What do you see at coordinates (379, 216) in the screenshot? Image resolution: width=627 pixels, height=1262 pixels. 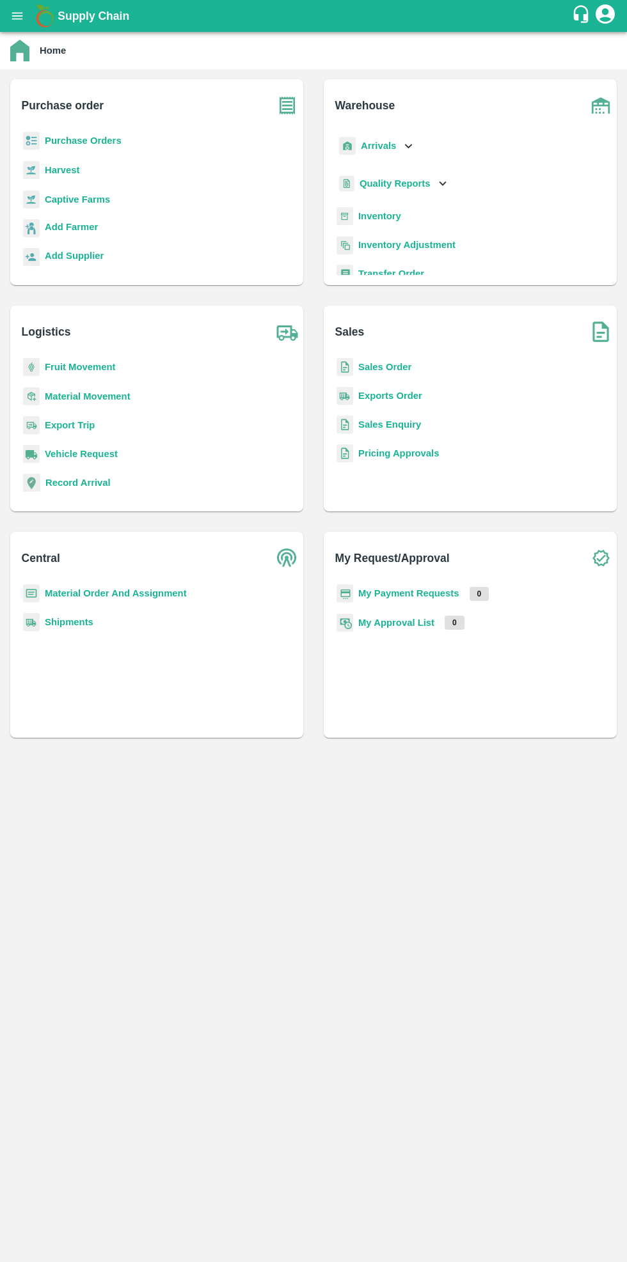 I see `b: Inventory` at bounding box center [379, 216].